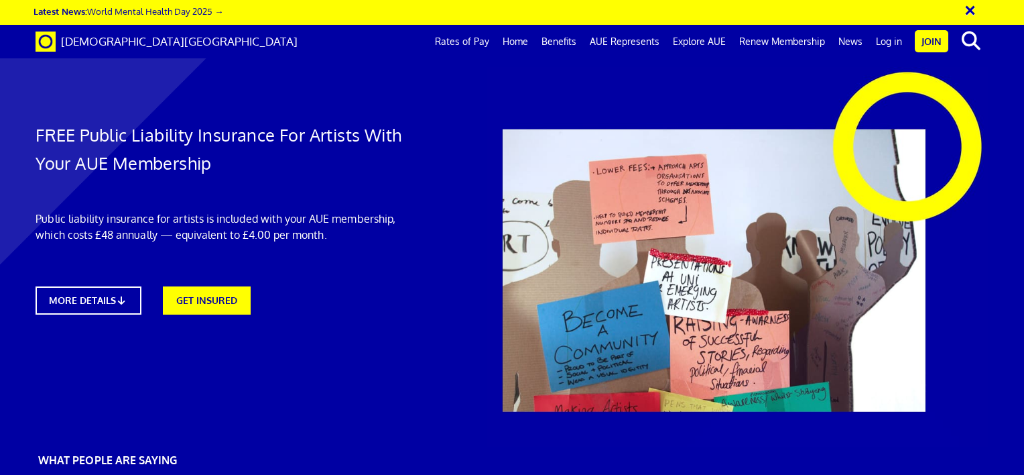  I want to click on strong: Latest News:, so click(60, 11).